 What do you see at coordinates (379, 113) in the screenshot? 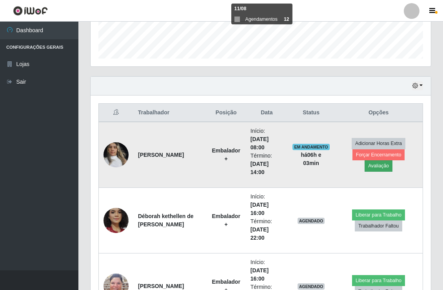
I see `th: Opções` at bounding box center [379, 113].